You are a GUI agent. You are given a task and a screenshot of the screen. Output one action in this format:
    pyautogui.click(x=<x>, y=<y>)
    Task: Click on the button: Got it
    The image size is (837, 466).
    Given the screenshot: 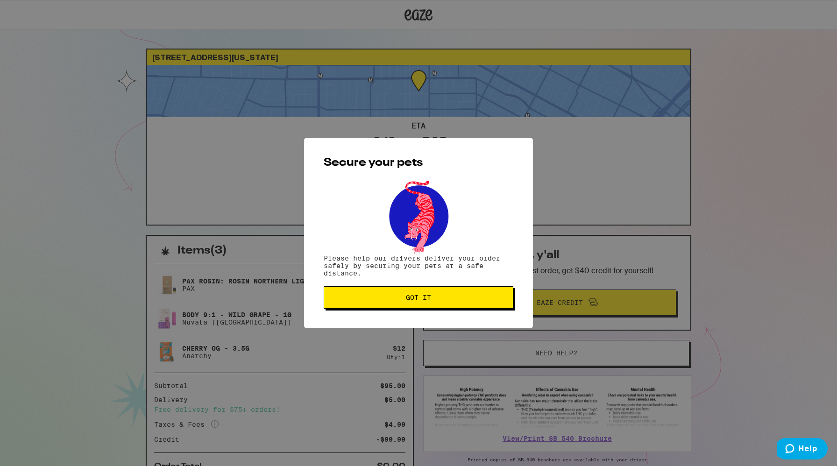 What is the action you would take?
    pyautogui.click(x=419, y=298)
    